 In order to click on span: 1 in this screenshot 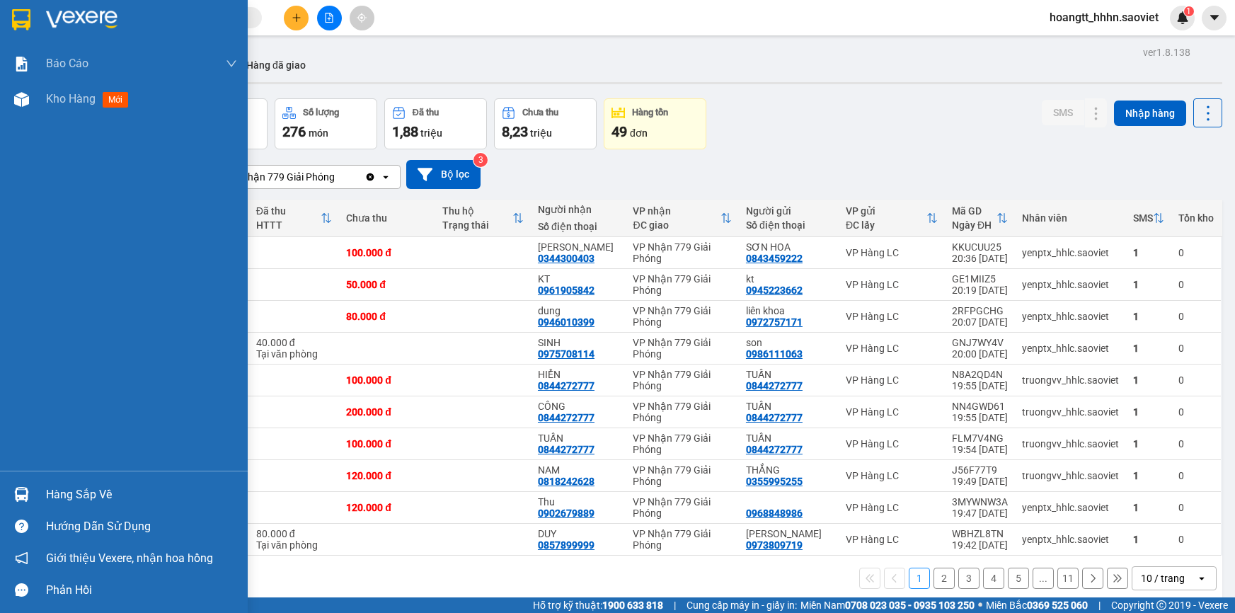, I will do `click(1188, 11)`.